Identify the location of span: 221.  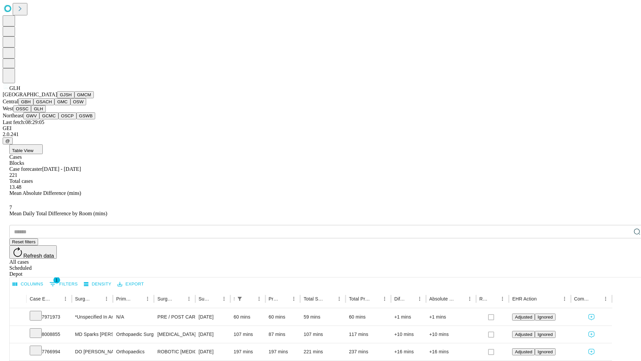
(13, 175).